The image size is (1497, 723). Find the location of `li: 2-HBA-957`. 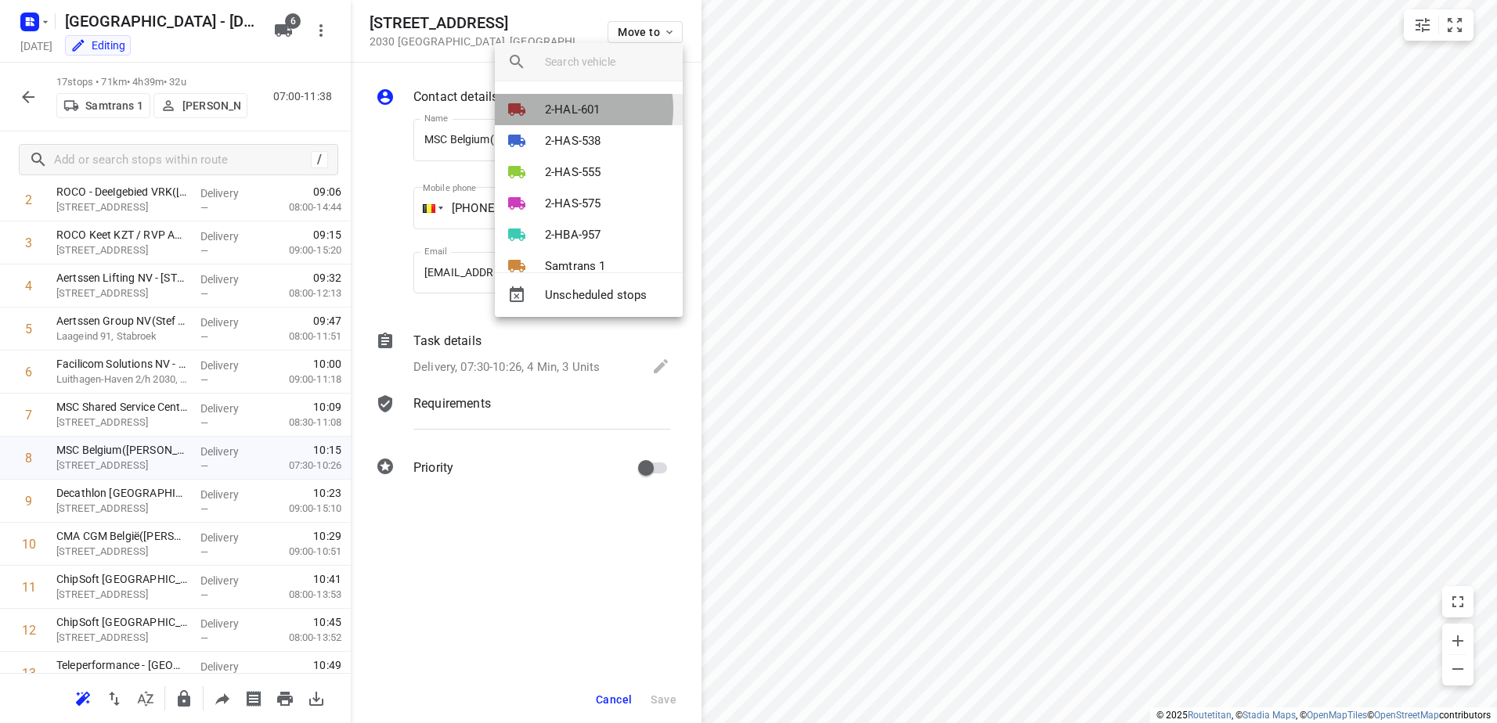

li: 2-HBA-957 is located at coordinates (589, 235).